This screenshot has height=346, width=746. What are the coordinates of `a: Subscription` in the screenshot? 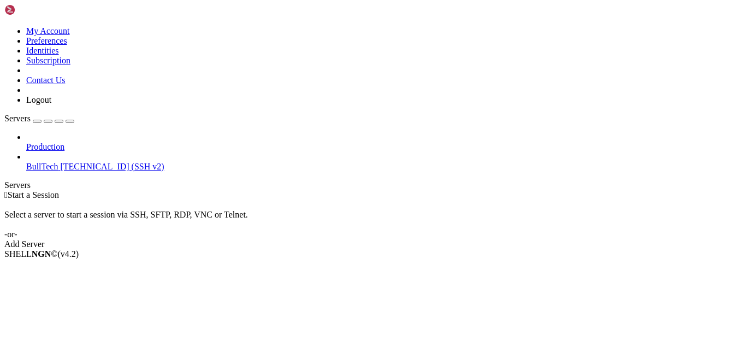 It's located at (48, 60).